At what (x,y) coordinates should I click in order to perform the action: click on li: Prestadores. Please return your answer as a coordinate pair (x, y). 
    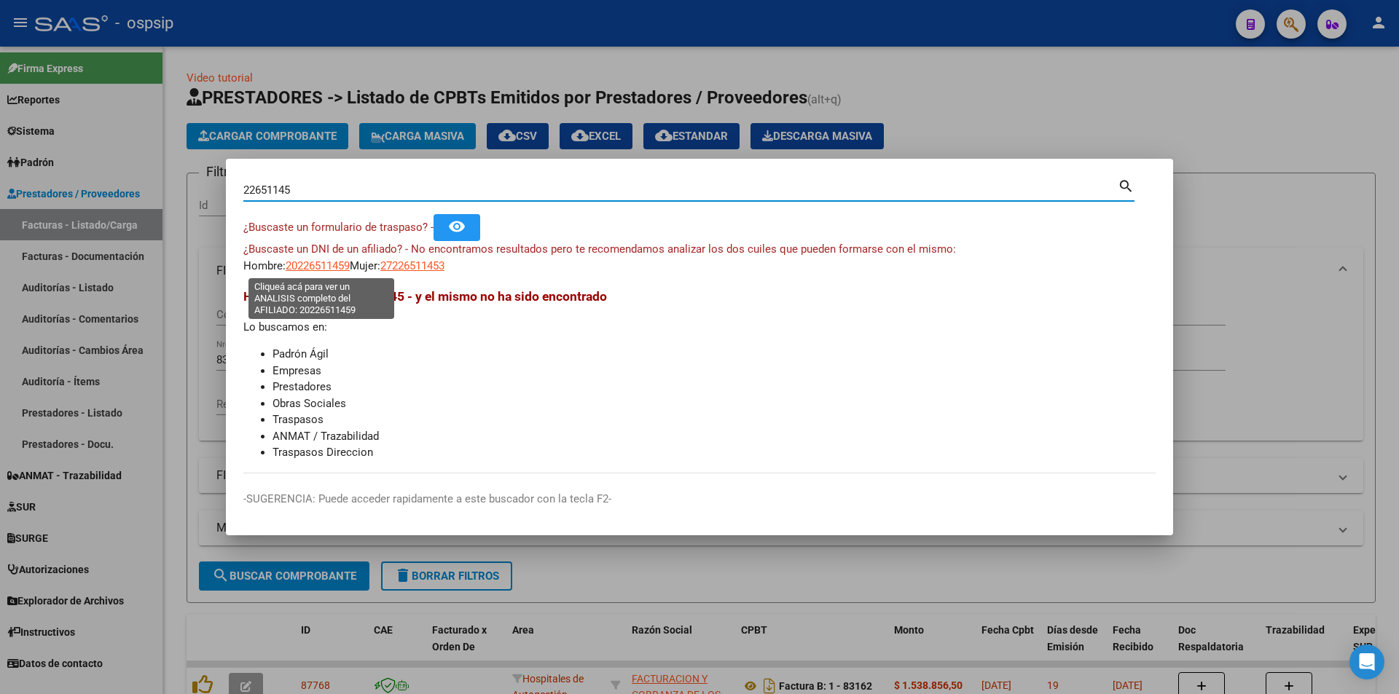
    Looking at the image, I should click on (714, 387).